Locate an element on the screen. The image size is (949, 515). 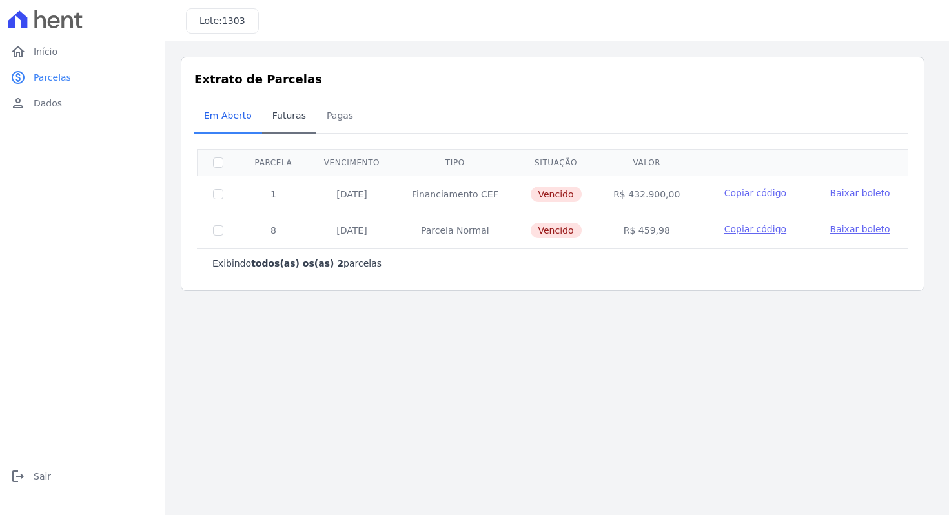
td: R$ 432.900,00 is located at coordinates (647, 194).